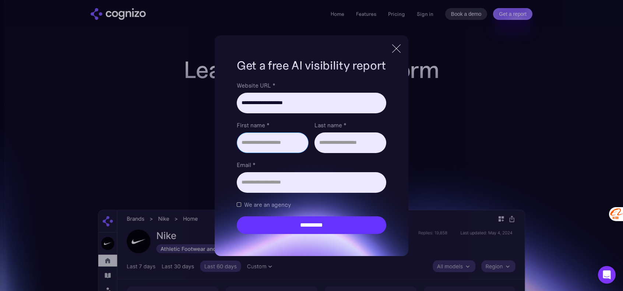 This screenshot has height=291, width=623. Describe the element at coordinates (267, 205) in the screenshot. I see `span: We are an agency` at that location.